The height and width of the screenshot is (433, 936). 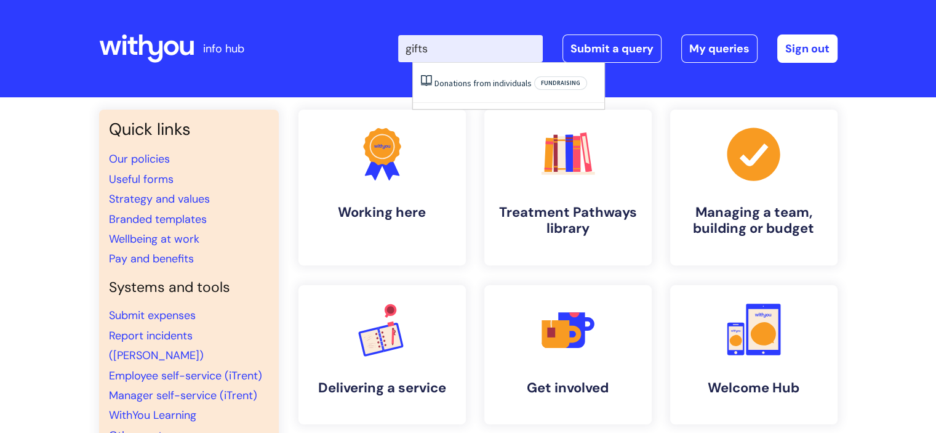 What do you see at coordinates (152, 315) in the screenshot?
I see `a: Submit expenses` at bounding box center [152, 315].